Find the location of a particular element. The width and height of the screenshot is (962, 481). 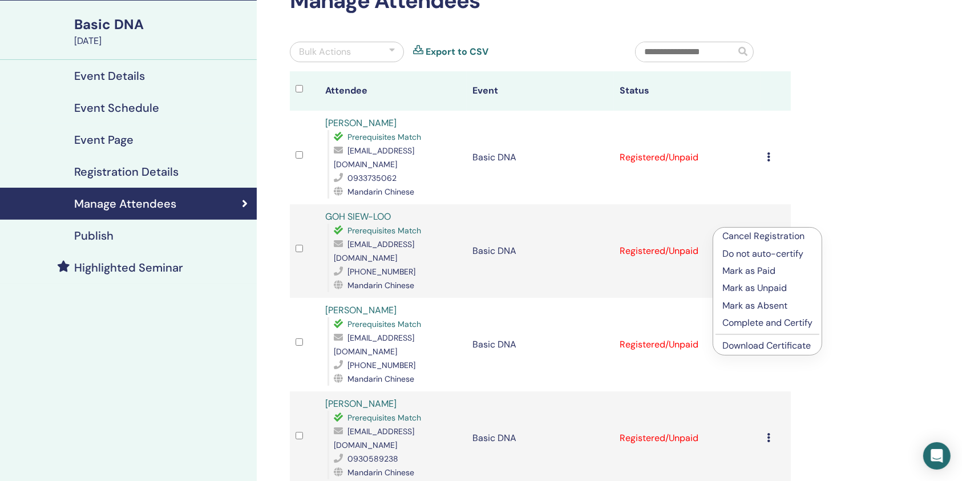

h4: Event Schedule is located at coordinates (116, 108).